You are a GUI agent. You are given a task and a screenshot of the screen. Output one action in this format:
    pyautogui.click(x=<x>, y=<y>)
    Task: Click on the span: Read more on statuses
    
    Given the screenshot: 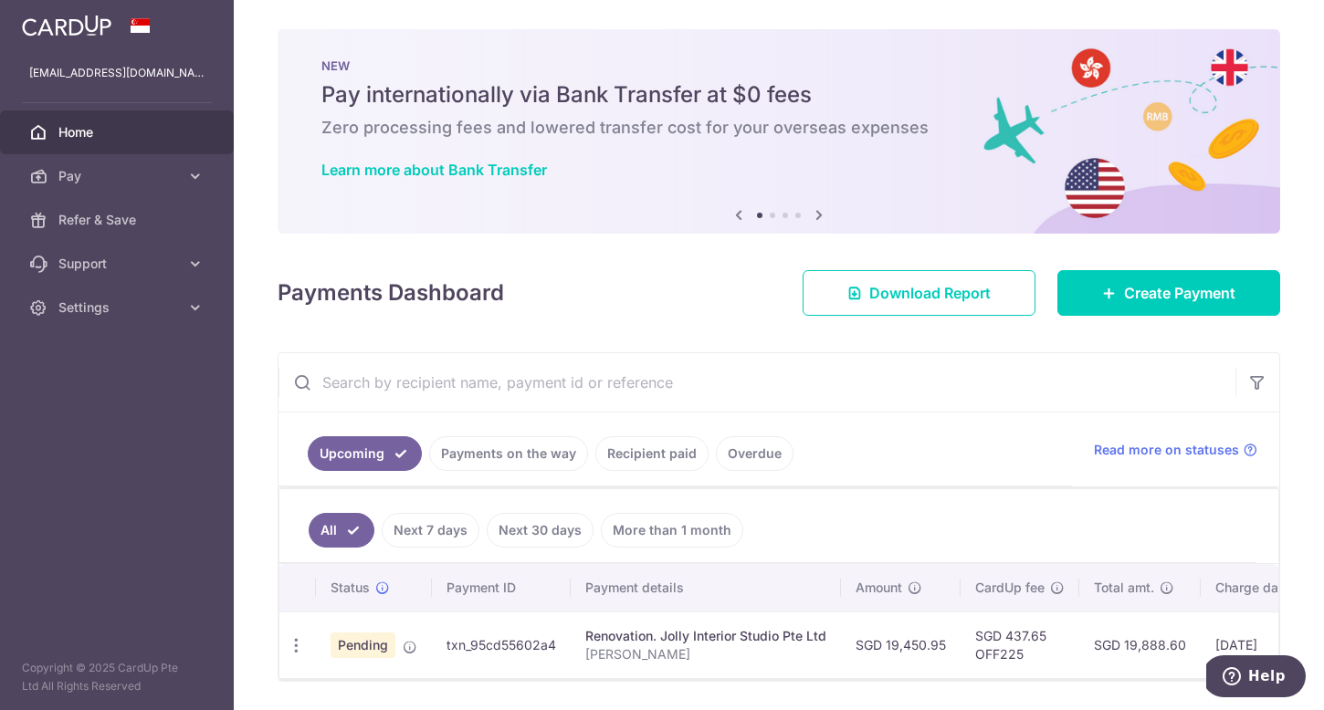 What is the action you would take?
    pyautogui.click(x=1166, y=450)
    